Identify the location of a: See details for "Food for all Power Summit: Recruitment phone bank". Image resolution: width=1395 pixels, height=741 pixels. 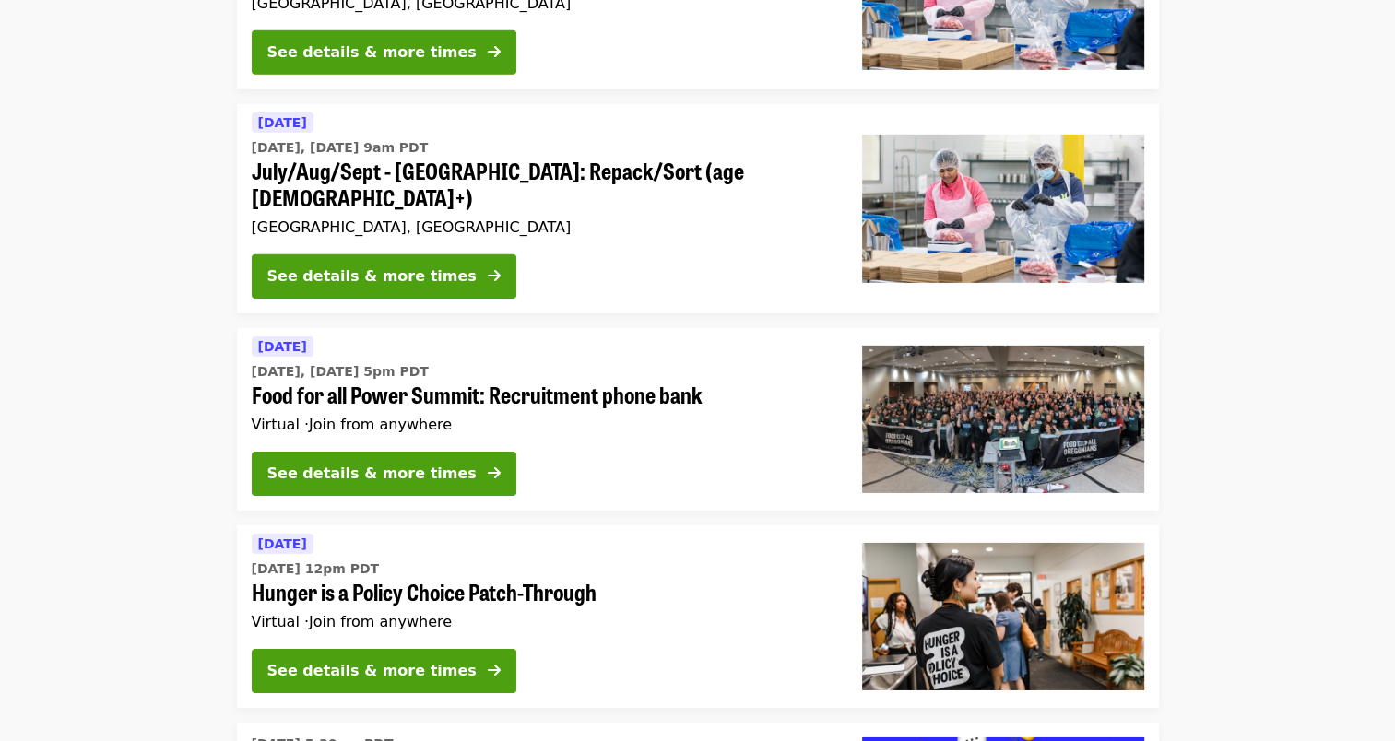
(698, 420).